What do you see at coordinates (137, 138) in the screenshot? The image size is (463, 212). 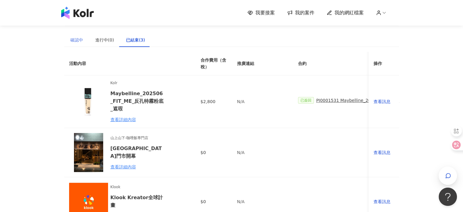 I see `span: 山上山下-咖哩飯專門店` at bounding box center [137, 138].